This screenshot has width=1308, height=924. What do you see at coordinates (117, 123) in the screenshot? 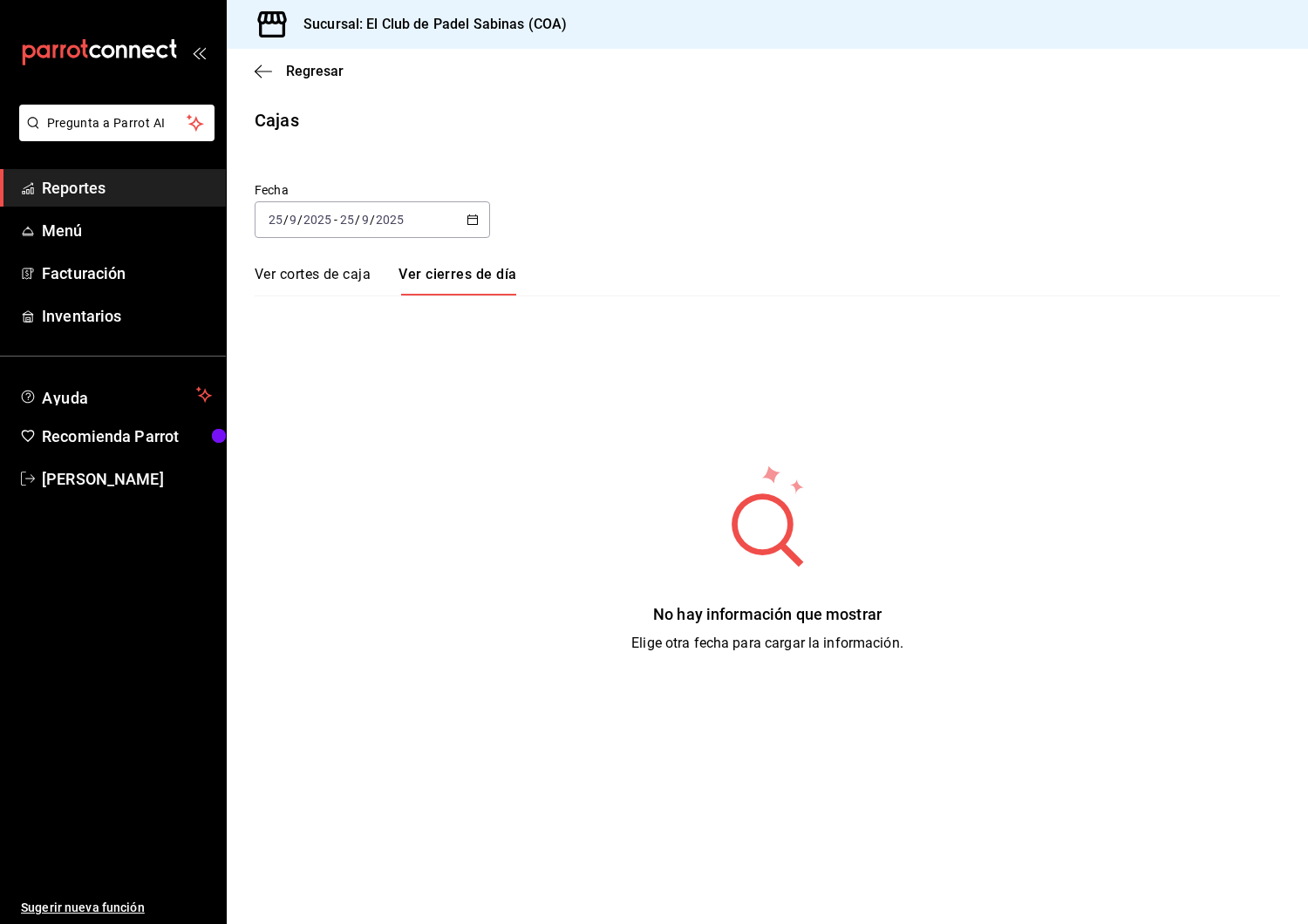
I see `span: Pregunta a Parrot AI` at bounding box center [117, 123].